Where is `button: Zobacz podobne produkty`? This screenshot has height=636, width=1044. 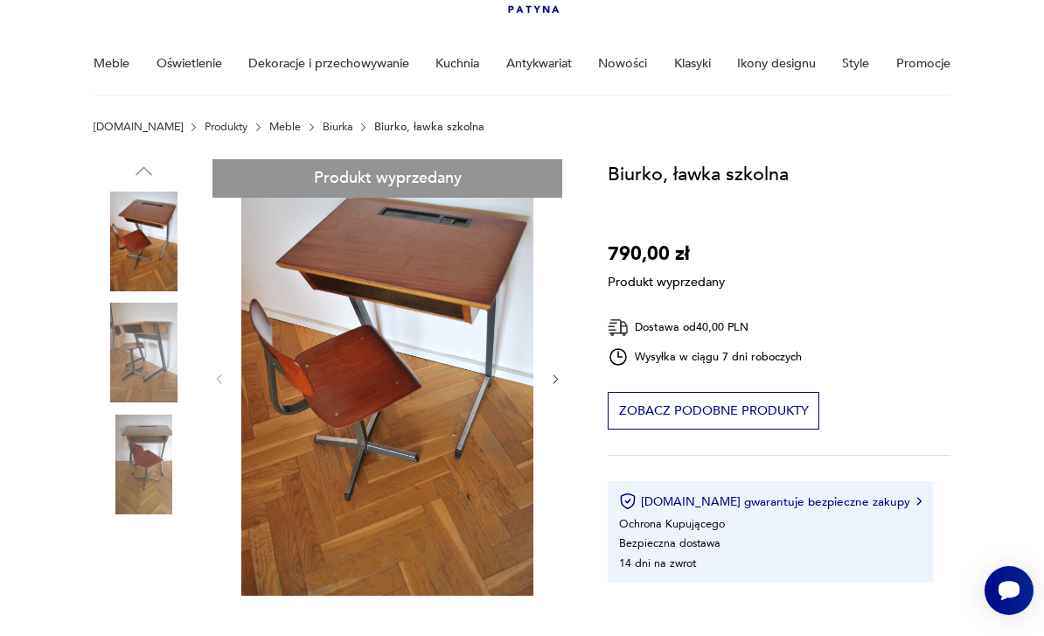 button: Zobacz podobne produkty is located at coordinates (714, 410).